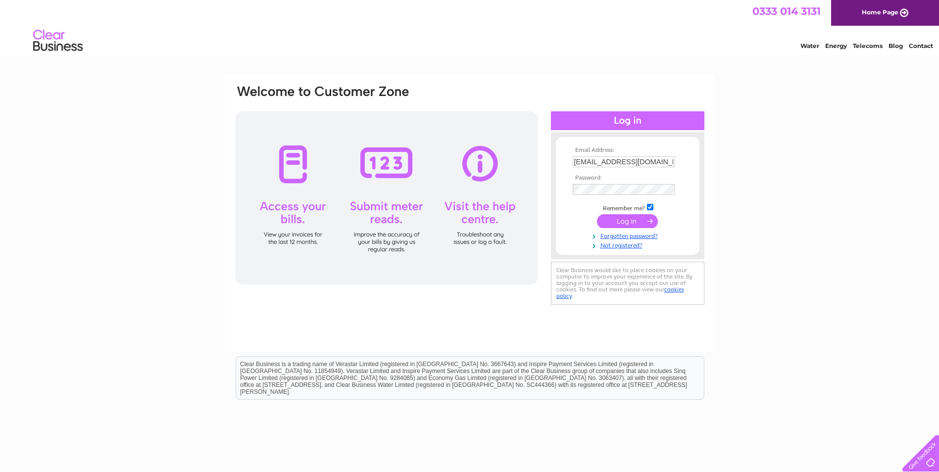 This screenshot has width=939, height=472. What do you see at coordinates (786, 11) in the screenshot?
I see `a: 0333 014 3131` at bounding box center [786, 11].